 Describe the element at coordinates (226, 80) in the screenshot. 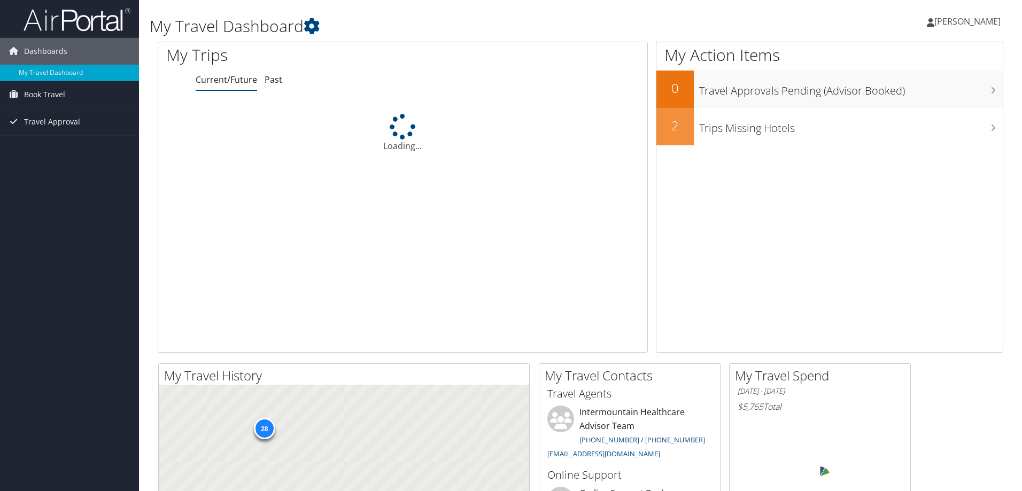

I see `a: Current/Future` at that location.